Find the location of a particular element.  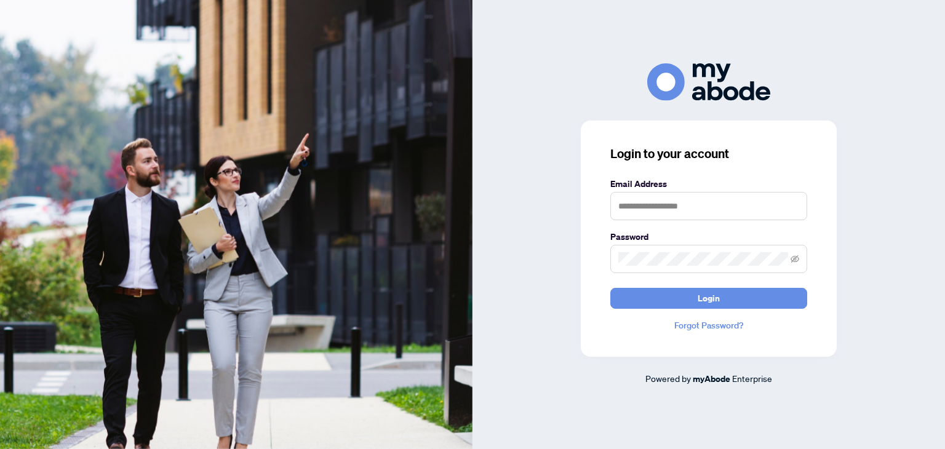

label: Password is located at coordinates (709, 237).